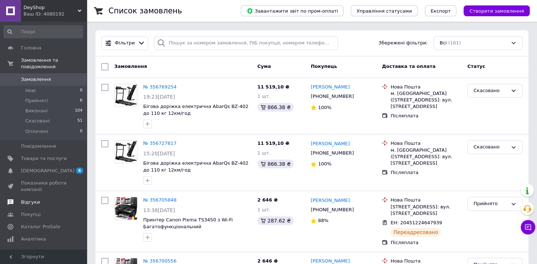 The width and height of the screenshot is (537, 264). Describe the element at coordinates (37, 101) in the screenshot. I see `span: Прийняті` at that location.